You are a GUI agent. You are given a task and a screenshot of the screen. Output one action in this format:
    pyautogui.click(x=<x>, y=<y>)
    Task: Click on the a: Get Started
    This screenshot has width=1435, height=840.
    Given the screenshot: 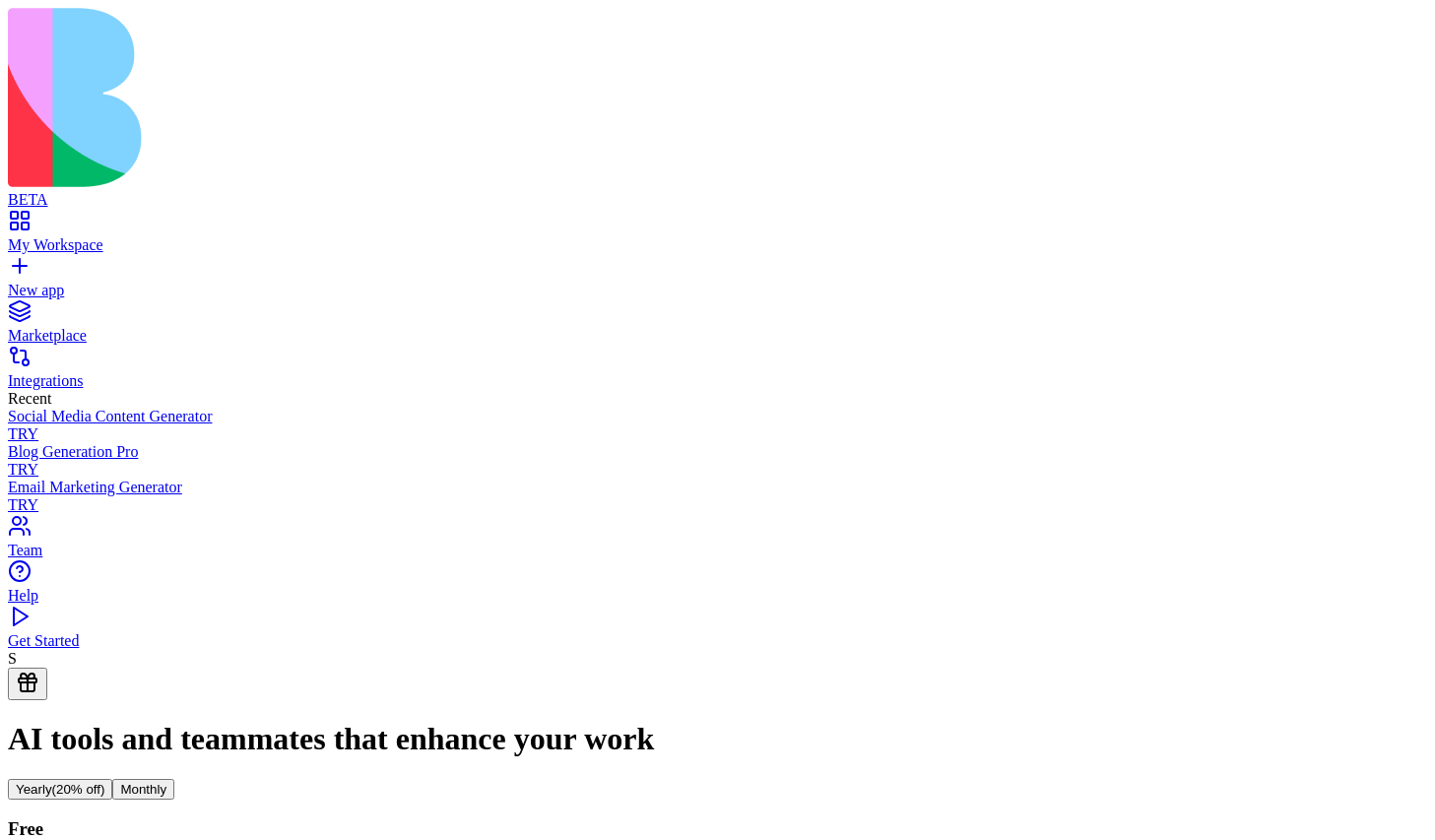 What is the action you would take?
    pyautogui.click(x=718, y=632)
    